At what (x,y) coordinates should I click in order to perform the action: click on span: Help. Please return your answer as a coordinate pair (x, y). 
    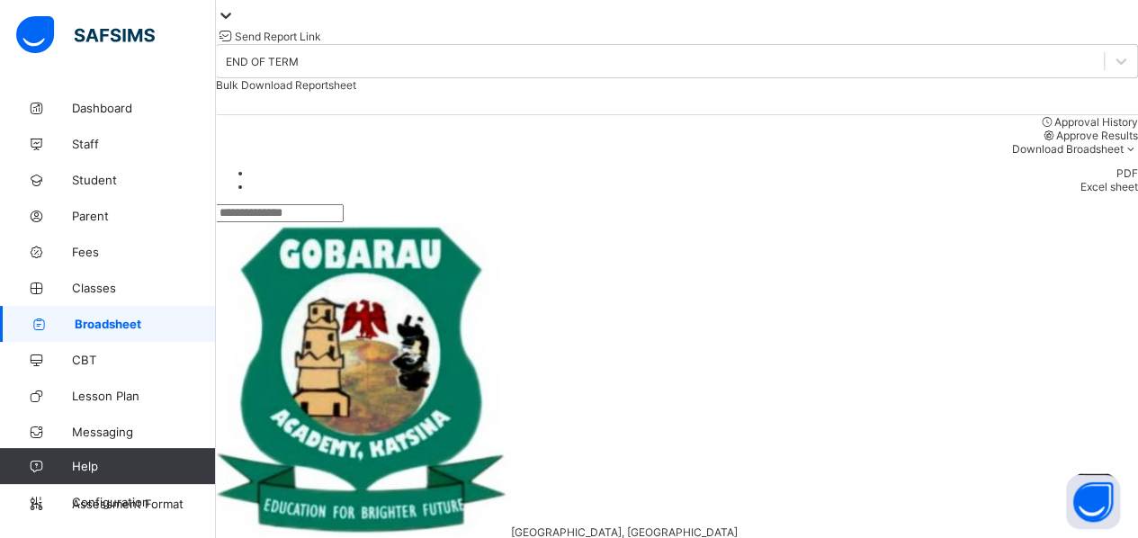
    Looking at the image, I should click on (143, 466).